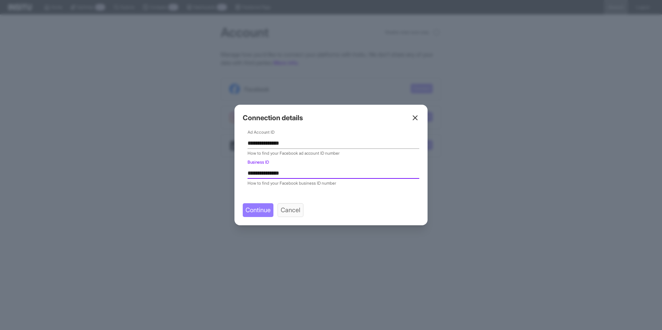  What do you see at coordinates (273, 118) in the screenshot?
I see `h2: Connection details` at bounding box center [273, 118].